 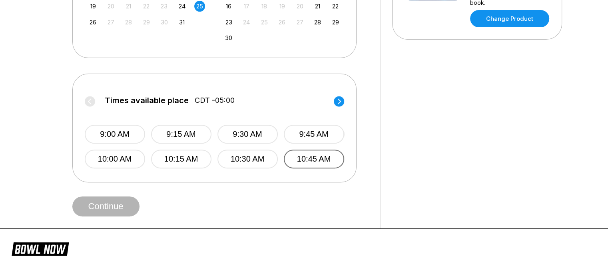 What do you see at coordinates (115, 134) in the screenshot?
I see `button: 9:00 AM` at bounding box center [115, 134].